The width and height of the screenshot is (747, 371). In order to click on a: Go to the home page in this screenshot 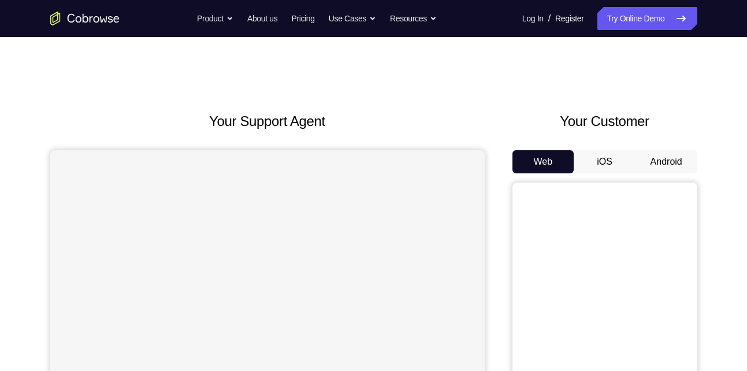, I will do `click(85, 18)`.